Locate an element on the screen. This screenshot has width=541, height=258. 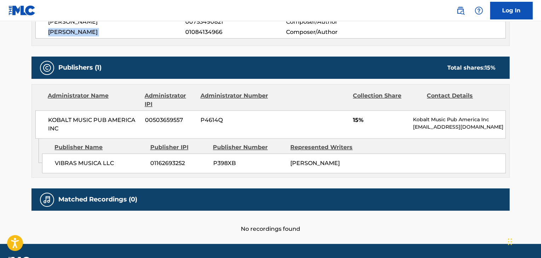
div: Publisher IPI is located at coordinates (178, 147).